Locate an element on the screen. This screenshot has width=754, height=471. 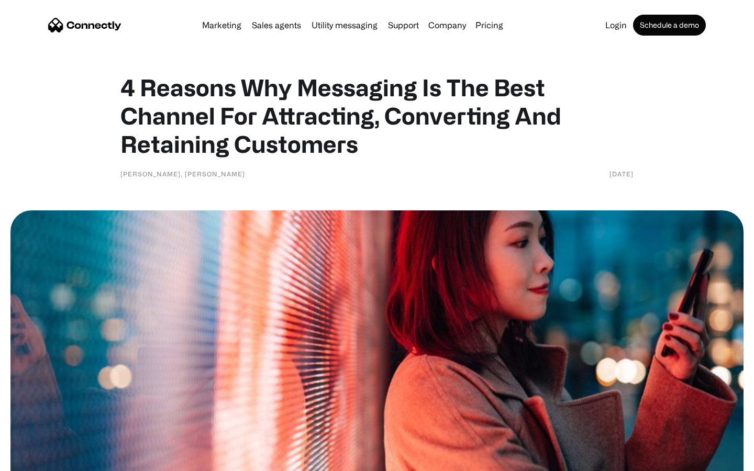
a: home is located at coordinates (85, 25).